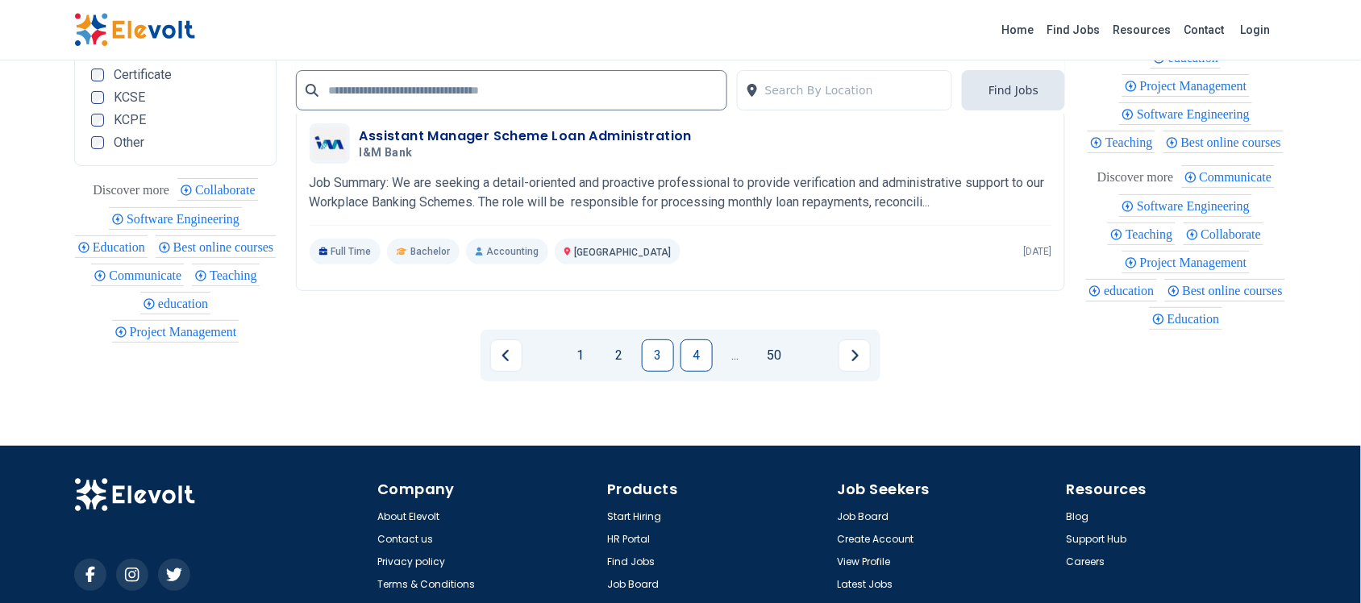  I want to click on input: KCSE, so click(98, 98).